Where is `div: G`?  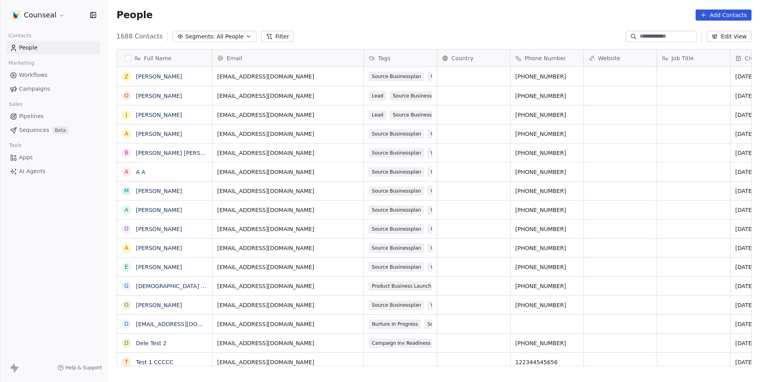
div: G is located at coordinates (126, 286).